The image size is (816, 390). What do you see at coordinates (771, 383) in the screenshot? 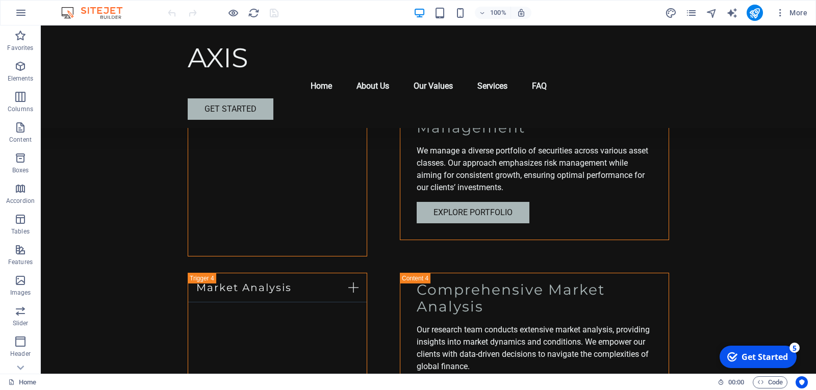
I see `span: Code` at bounding box center [771, 383].